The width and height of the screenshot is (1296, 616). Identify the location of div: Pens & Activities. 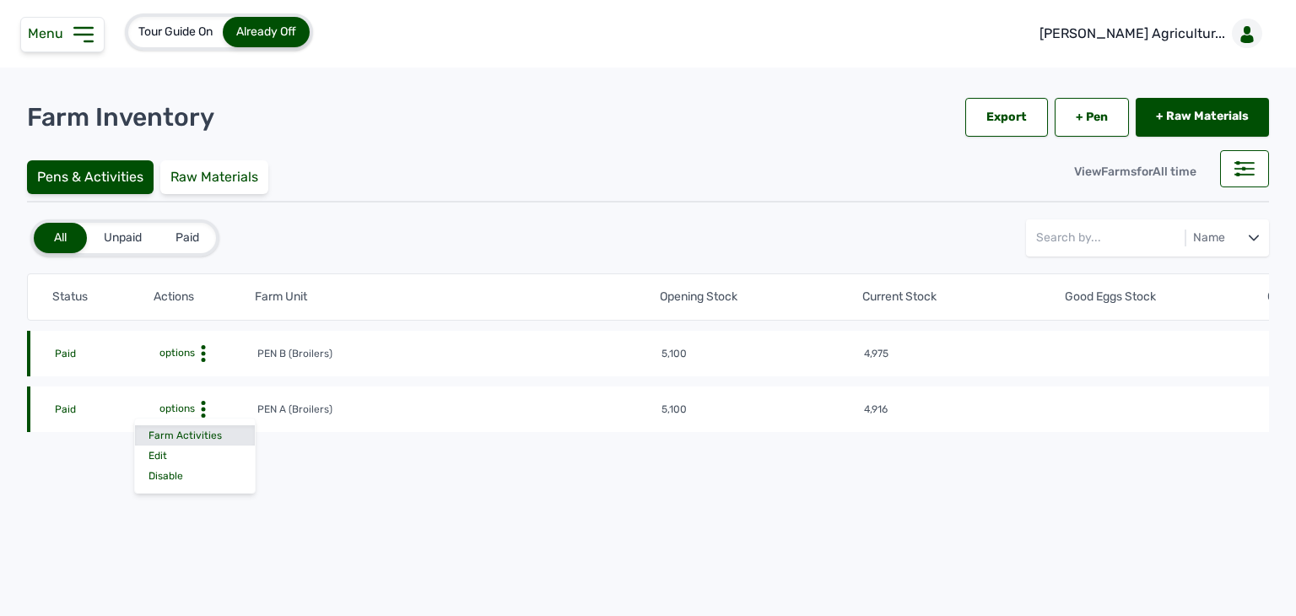
(90, 177).